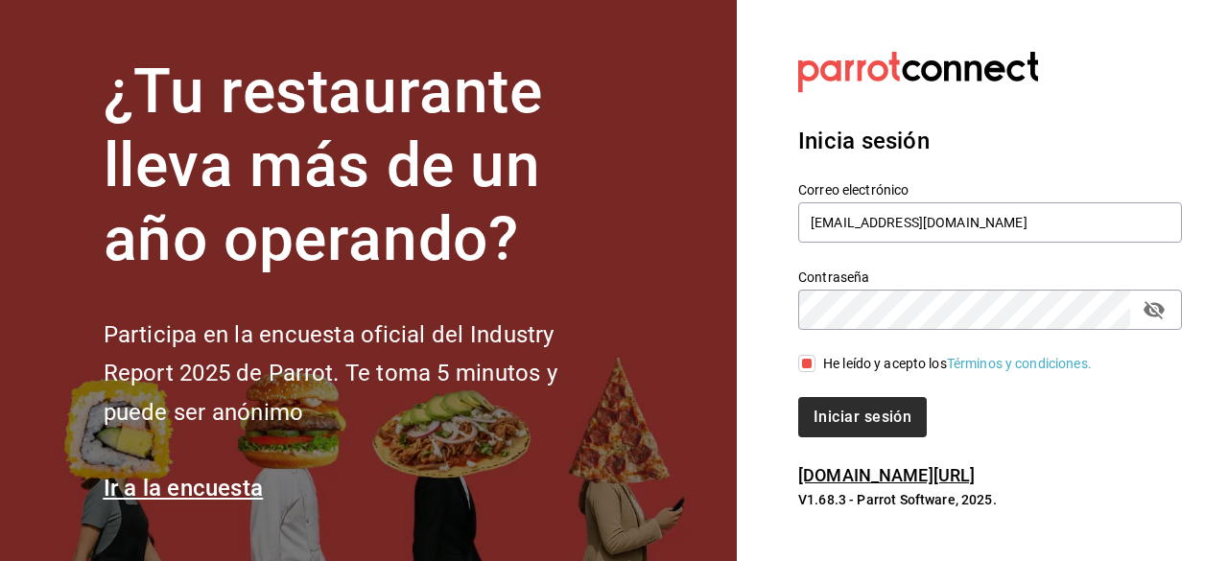 The width and height of the screenshot is (1228, 561). I want to click on h2: Participa en la encuesta oficial del Industry Report 2025 de Parrot. Te toma 5 minutos y puede se..., so click(363, 374).